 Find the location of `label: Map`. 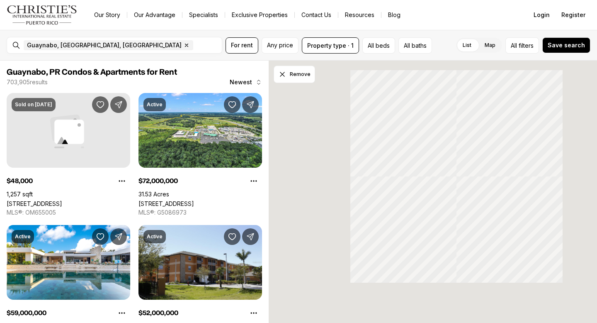

label: Map is located at coordinates (490, 45).